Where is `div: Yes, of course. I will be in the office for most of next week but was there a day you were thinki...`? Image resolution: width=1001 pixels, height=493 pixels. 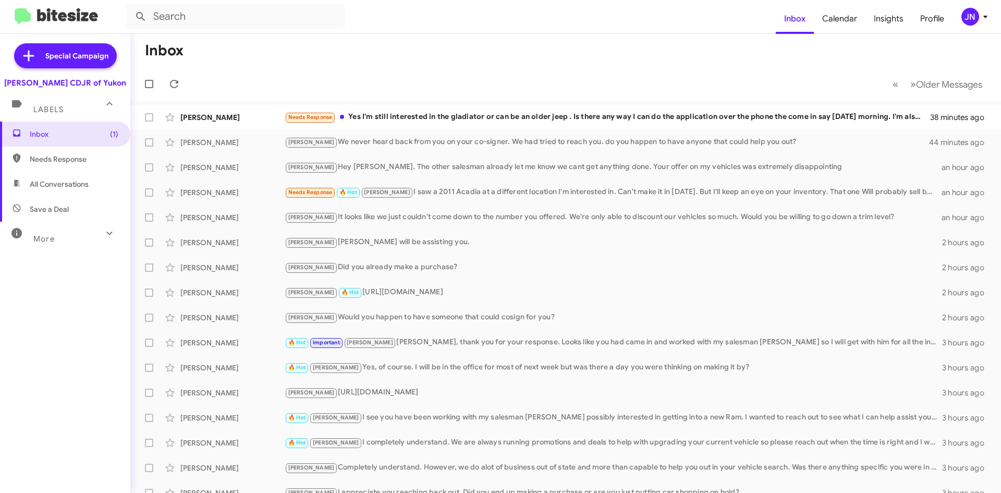
div: Yes, of course. I will be in the office for most of next week but was there a day you were thinki... is located at coordinates (613, 367).